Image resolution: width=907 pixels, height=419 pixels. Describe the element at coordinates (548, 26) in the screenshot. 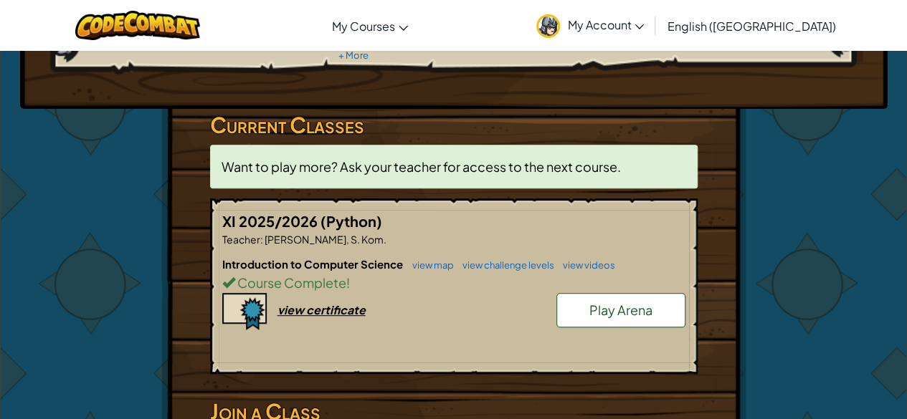

I see `img: avatar` at that location.